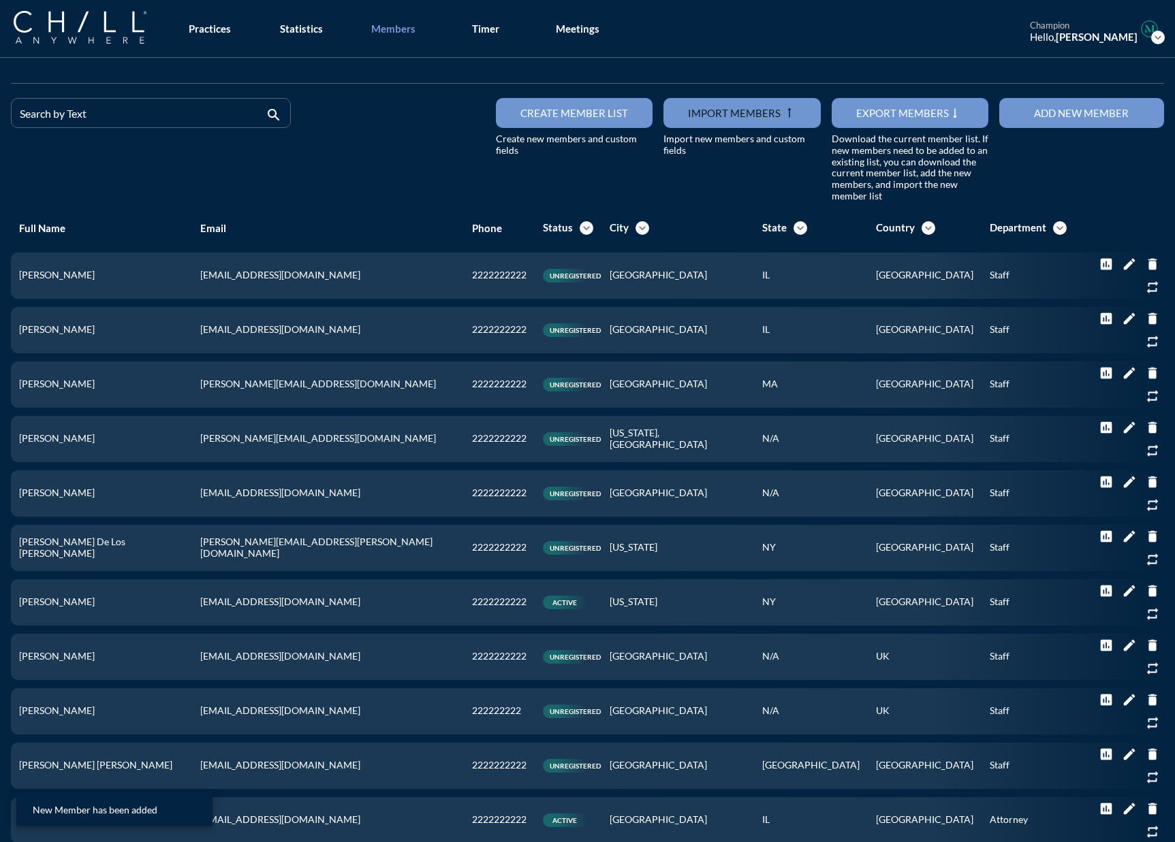  I want to click on div: Department, so click(1017, 227).